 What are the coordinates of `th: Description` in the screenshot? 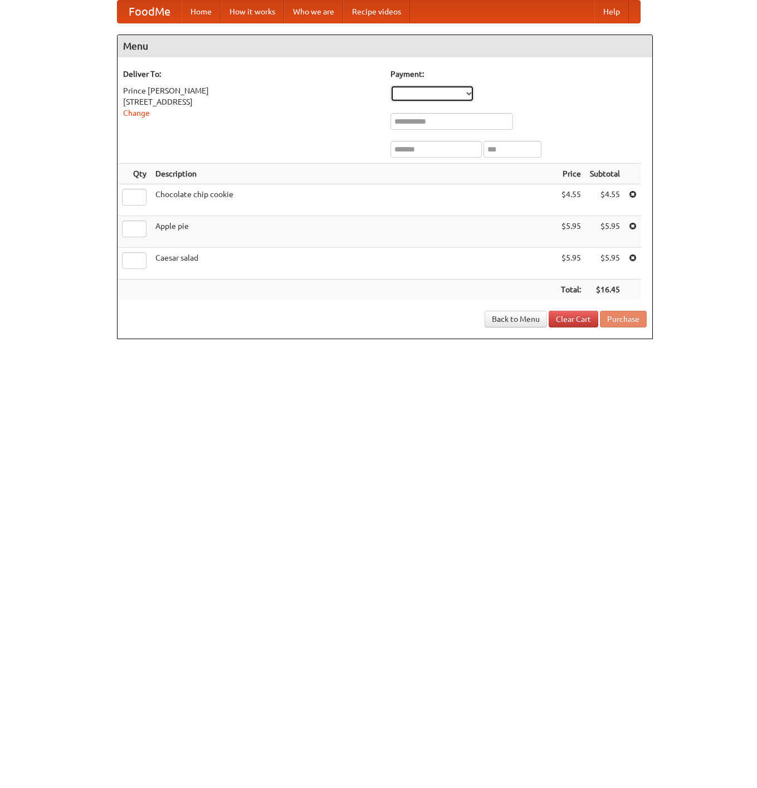 It's located at (354, 174).